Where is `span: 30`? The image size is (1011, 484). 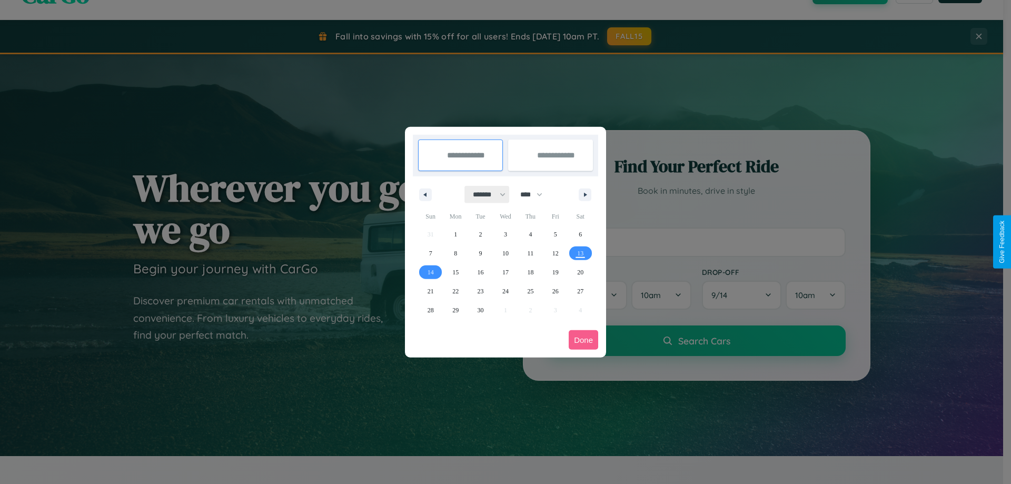
span: 30 is located at coordinates (481, 310).